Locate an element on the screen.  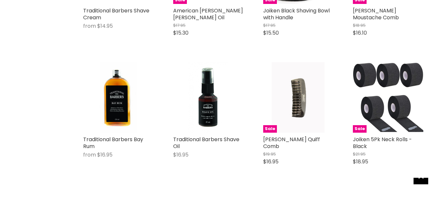
a: Joiken 5Pk Neck Rolls - BlackSale is located at coordinates (388, 97).